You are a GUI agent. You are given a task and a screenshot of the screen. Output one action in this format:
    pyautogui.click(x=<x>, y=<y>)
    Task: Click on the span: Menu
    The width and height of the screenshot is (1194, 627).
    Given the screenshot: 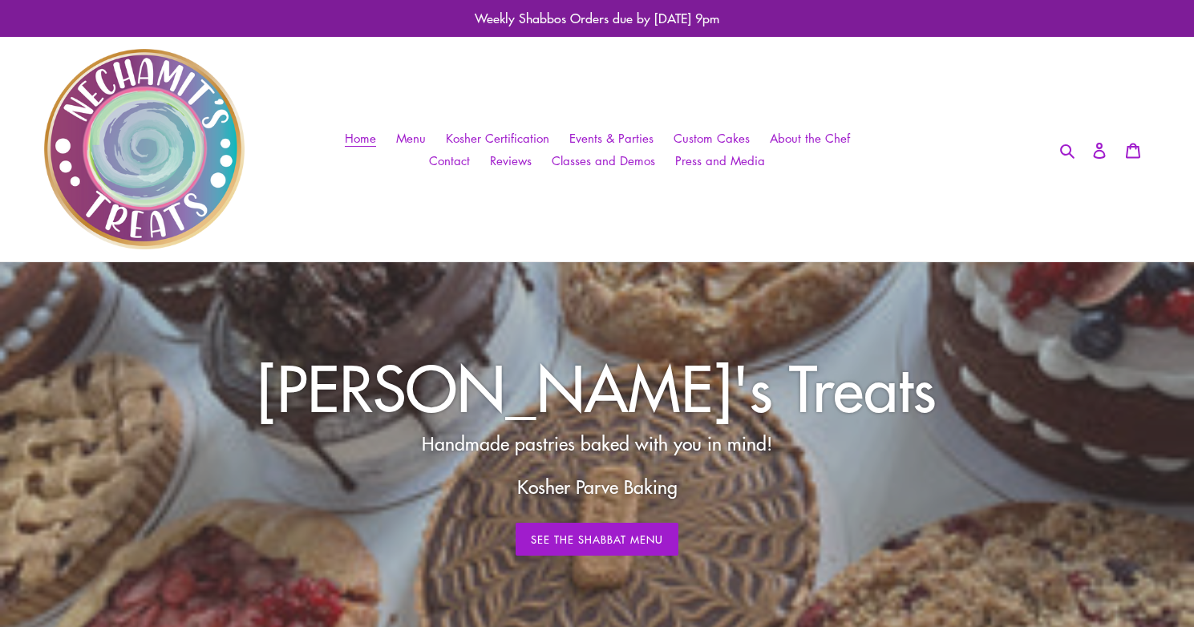 What is the action you would take?
    pyautogui.click(x=410, y=138)
    